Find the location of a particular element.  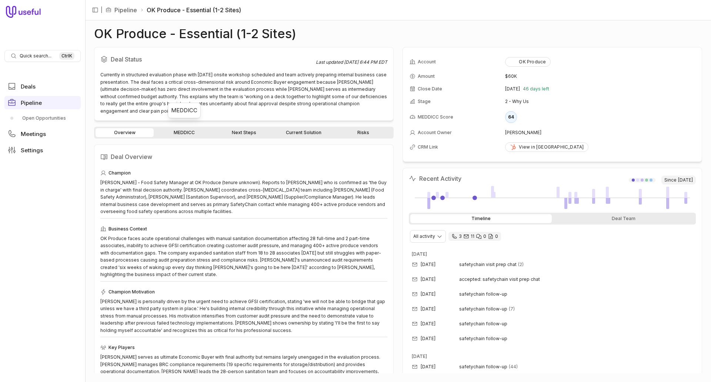

span: Meetings is located at coordinates (33, 134).